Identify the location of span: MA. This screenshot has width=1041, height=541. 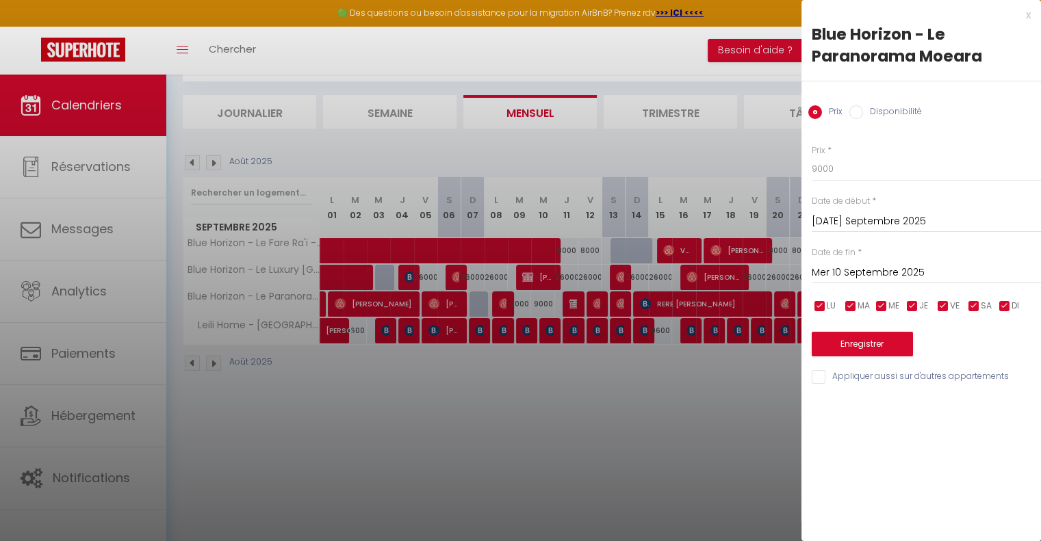
(864, 306).